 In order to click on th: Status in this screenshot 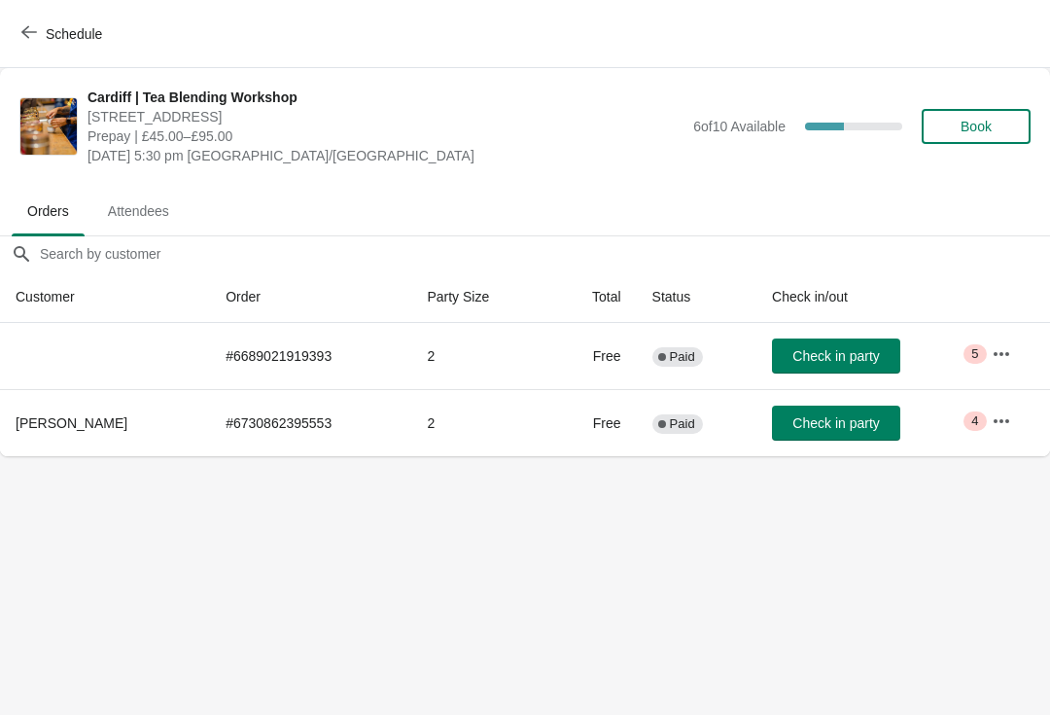, I will do `click(696, 297)`.